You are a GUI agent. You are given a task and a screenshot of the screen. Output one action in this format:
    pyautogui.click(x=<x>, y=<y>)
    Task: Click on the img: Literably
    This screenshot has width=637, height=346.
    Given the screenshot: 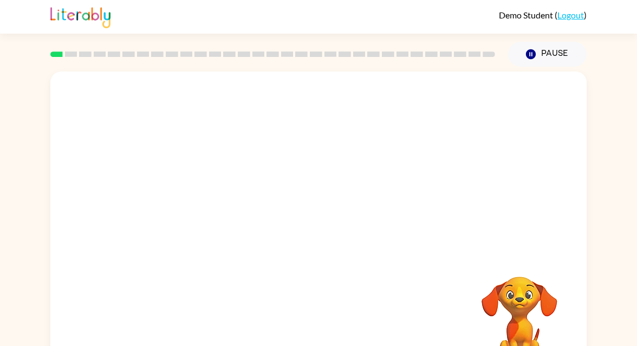 What is the action you would take?
    pyautogui.click(x=80, y=16)
    